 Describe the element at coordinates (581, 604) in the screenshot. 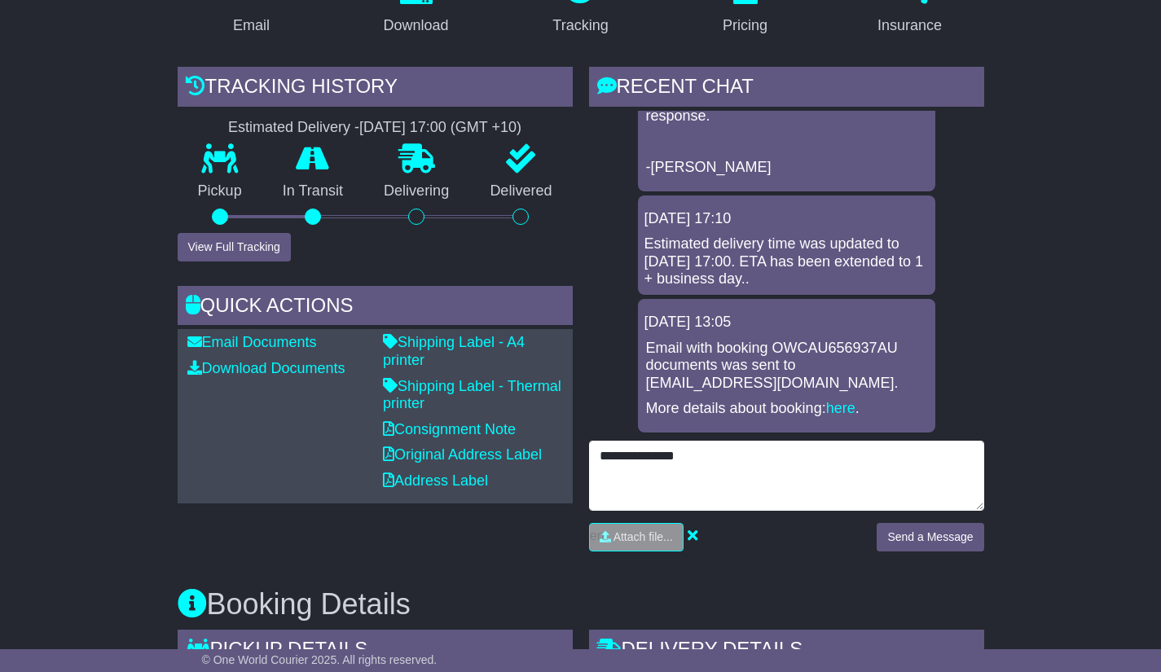

I see `h3: Booking Details` at that location.